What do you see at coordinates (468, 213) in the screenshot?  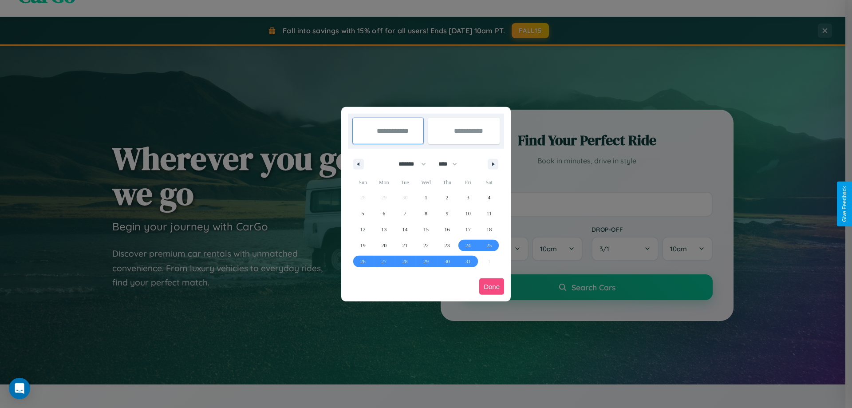 I see `span: 10` at bounding box center [468, 213].